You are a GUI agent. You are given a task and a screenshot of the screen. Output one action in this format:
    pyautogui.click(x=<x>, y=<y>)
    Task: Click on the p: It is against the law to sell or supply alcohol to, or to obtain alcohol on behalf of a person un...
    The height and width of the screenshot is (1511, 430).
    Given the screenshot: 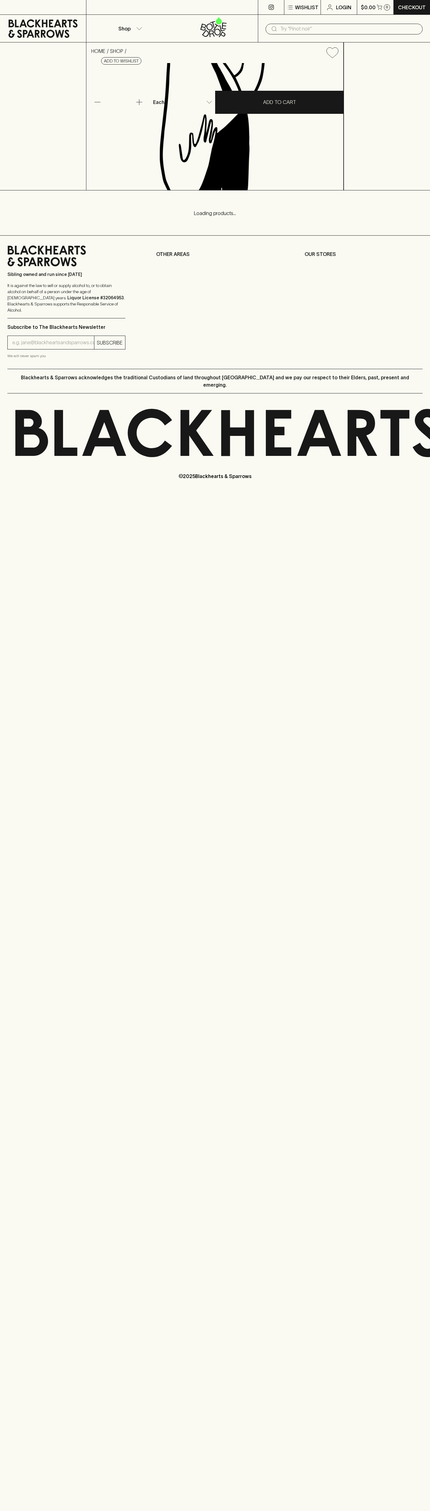 What is the action you would take?
    pyautogui.click(x=66, y=298)
    